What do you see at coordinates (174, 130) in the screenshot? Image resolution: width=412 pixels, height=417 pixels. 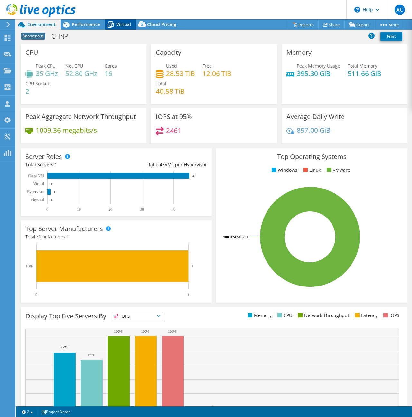 I see `h4: 2461` at bounding box center [174, 130].